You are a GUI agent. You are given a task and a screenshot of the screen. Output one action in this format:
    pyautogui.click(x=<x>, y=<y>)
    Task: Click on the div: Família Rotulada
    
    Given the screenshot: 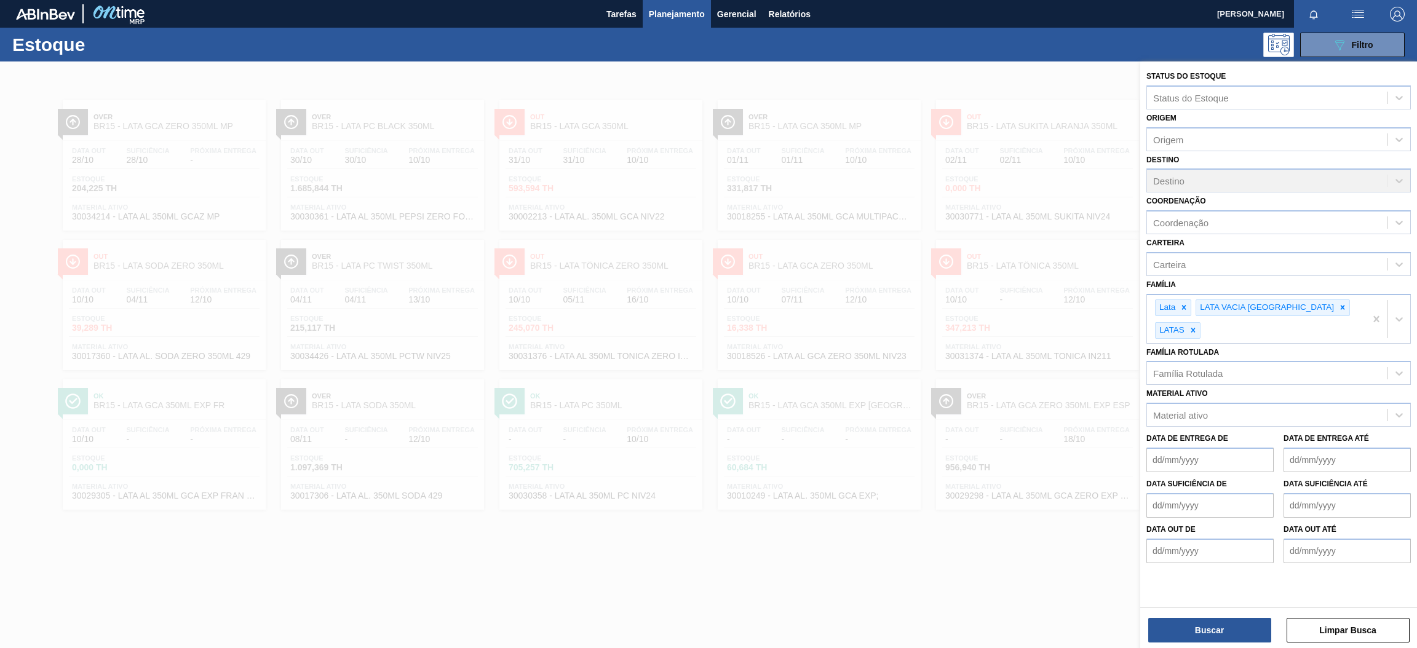 What is the action you would take?
    pyautogui.click(x=1188, y=373)
    